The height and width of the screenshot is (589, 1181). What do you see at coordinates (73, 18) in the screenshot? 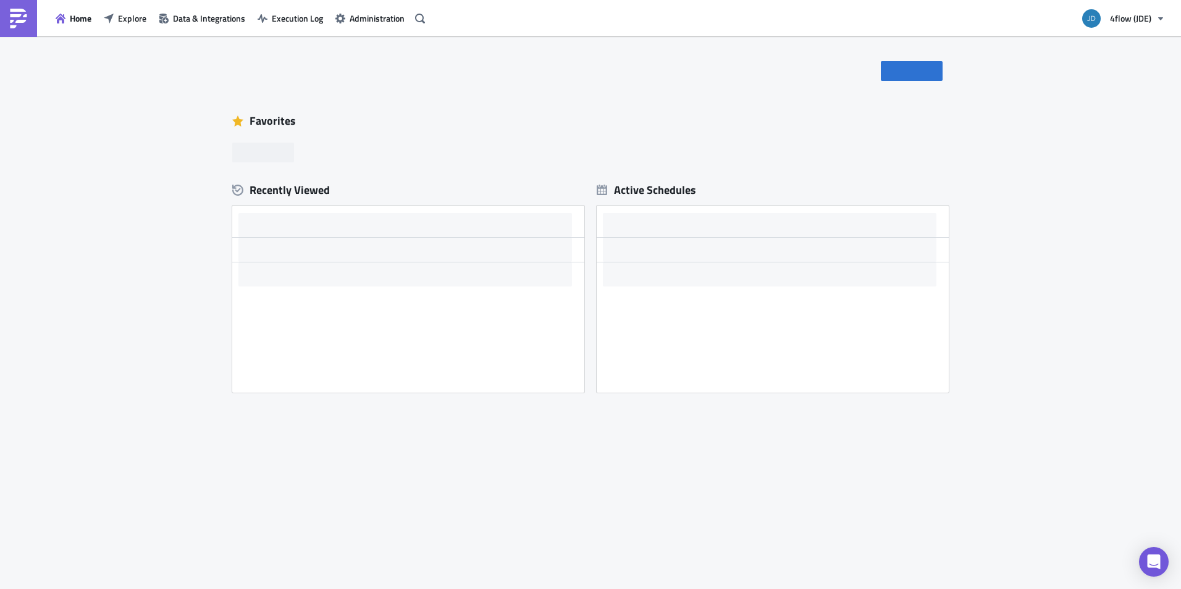
I see `a: Home` at bounding box center [73, 18].